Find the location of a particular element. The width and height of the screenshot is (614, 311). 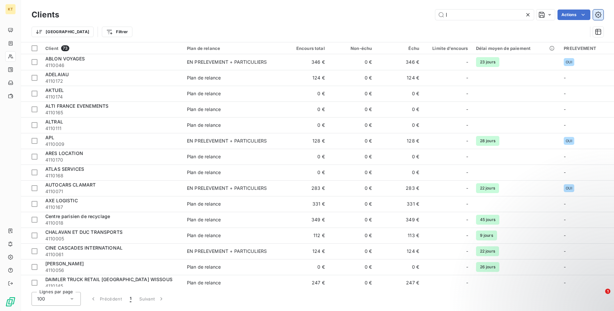

div: KT is located at coordinates (11, 9).